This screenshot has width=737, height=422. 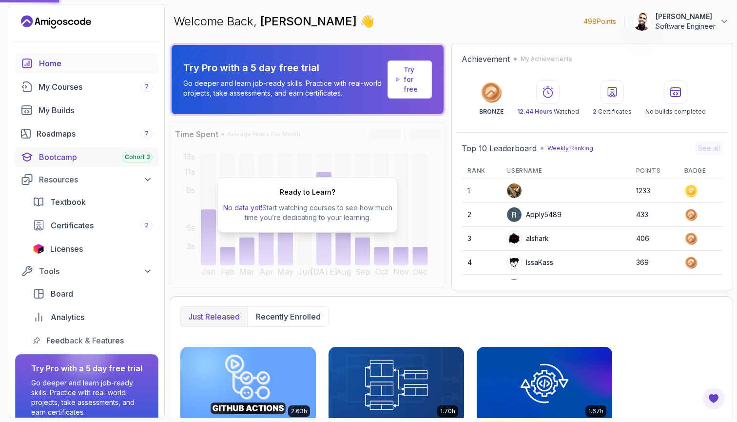 What do you see at coordinates (96, 110) in the screenshot?
I see `div: My Builds` at bounding box center [96, 110].